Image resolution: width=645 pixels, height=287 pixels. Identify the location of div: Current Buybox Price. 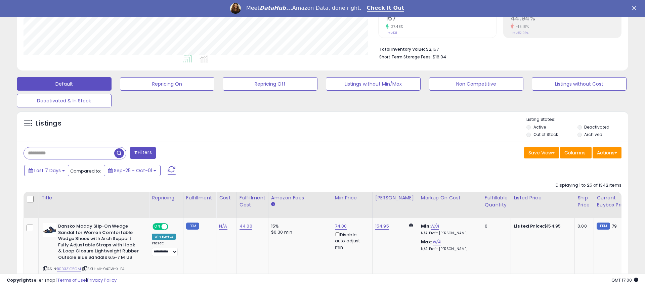
(614, 202).